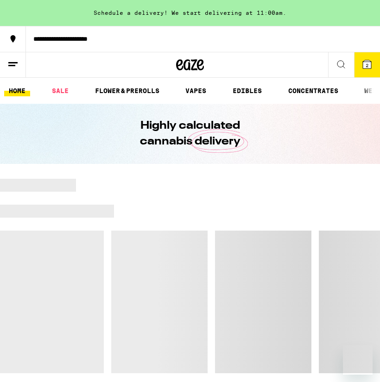  Describe the element at coordinates (60, 91) in the screenshot. I see `a: SALE` at that location.